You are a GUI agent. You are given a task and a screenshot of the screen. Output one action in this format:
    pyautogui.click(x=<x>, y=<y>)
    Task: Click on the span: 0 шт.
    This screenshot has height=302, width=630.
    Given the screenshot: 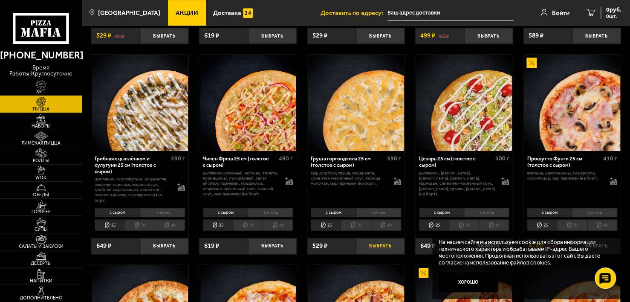 What is the action you would take?
    pyautogui.click(x=613, y=16)
    